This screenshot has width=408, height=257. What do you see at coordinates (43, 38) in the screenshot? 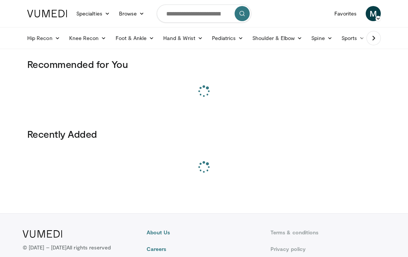
I see `a: Hip Recon` at bounding box center [43, 38].